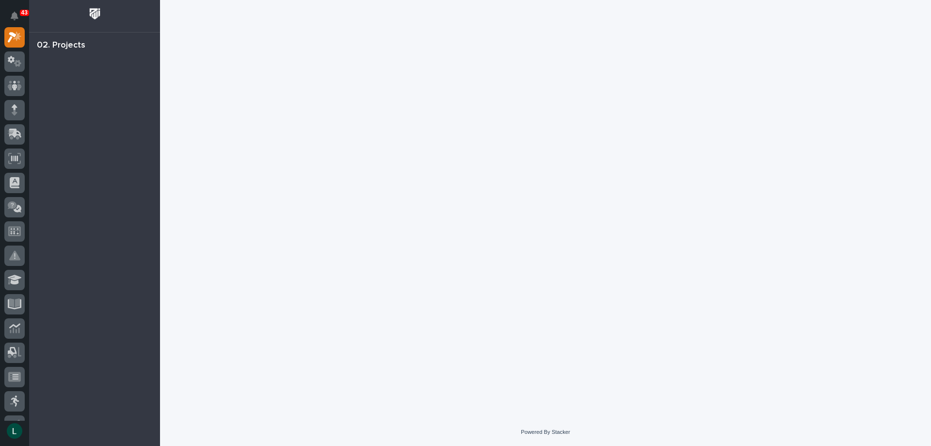 Image resolution: width=931 pixels, height=446 pixels. Describe the element at coordinates (61, 46) in the screenshot. I see `div: 02. Projects` at that location.